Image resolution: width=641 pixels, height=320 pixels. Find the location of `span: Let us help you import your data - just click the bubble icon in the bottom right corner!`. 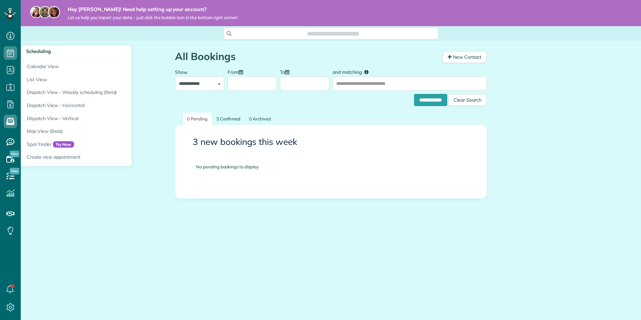

span: Let us help you import your data - just click the bubble icon in the bottom right corner! is located at coordinates (152, 17).